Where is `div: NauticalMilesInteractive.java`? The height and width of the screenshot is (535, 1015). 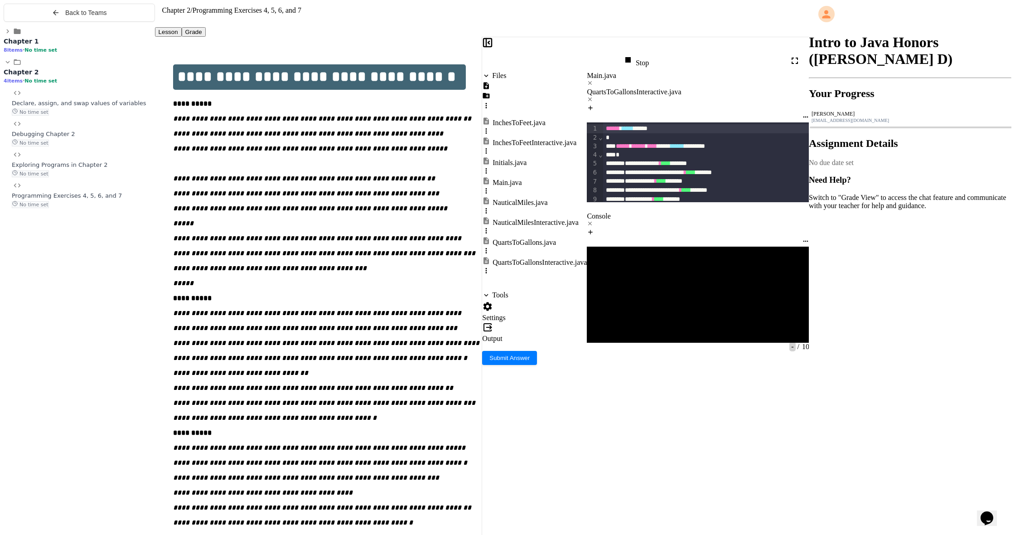
div: NauticalMilesInteractive.java is located at coordinates (536, 222).